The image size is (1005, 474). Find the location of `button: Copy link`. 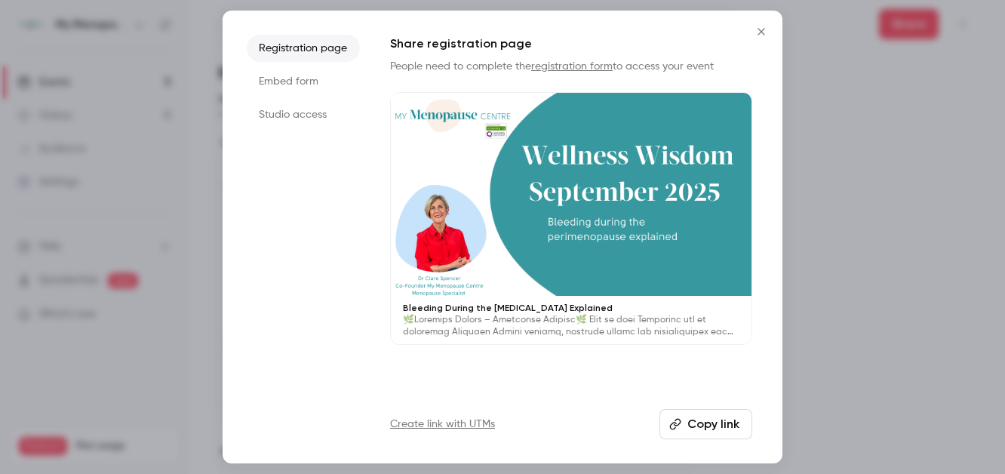

button: Copy link is located at coordinates (705, 424).